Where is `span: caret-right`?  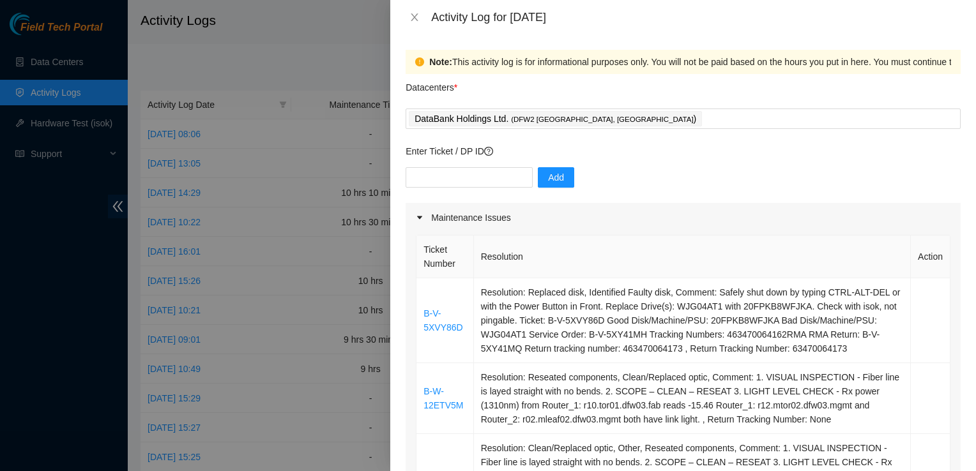
span: caret-right is located at coordinates (420, 218).